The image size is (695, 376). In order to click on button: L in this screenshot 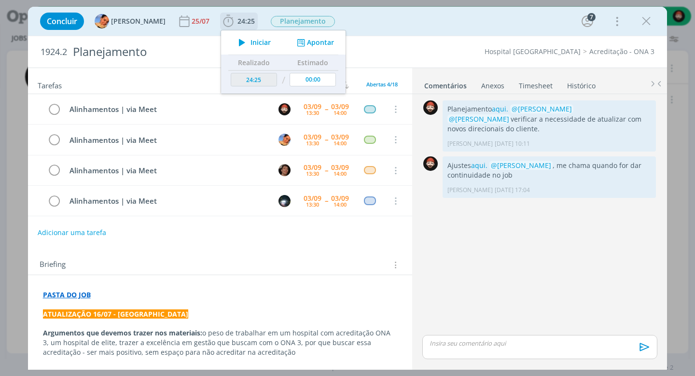, I will do `click(284, 140)`.